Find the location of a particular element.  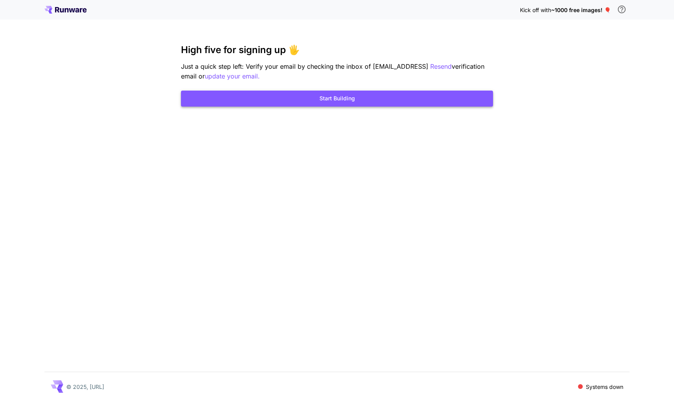

button: In order to qualify for free credit, you need to sign up with a business email address and click ... is located at coordinates (622, 9).